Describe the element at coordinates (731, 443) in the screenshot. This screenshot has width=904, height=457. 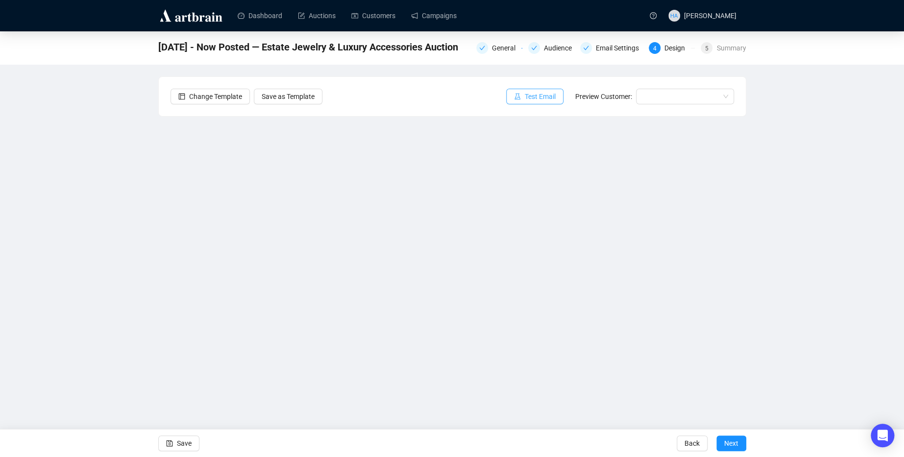
I see `span: Next` at that location.